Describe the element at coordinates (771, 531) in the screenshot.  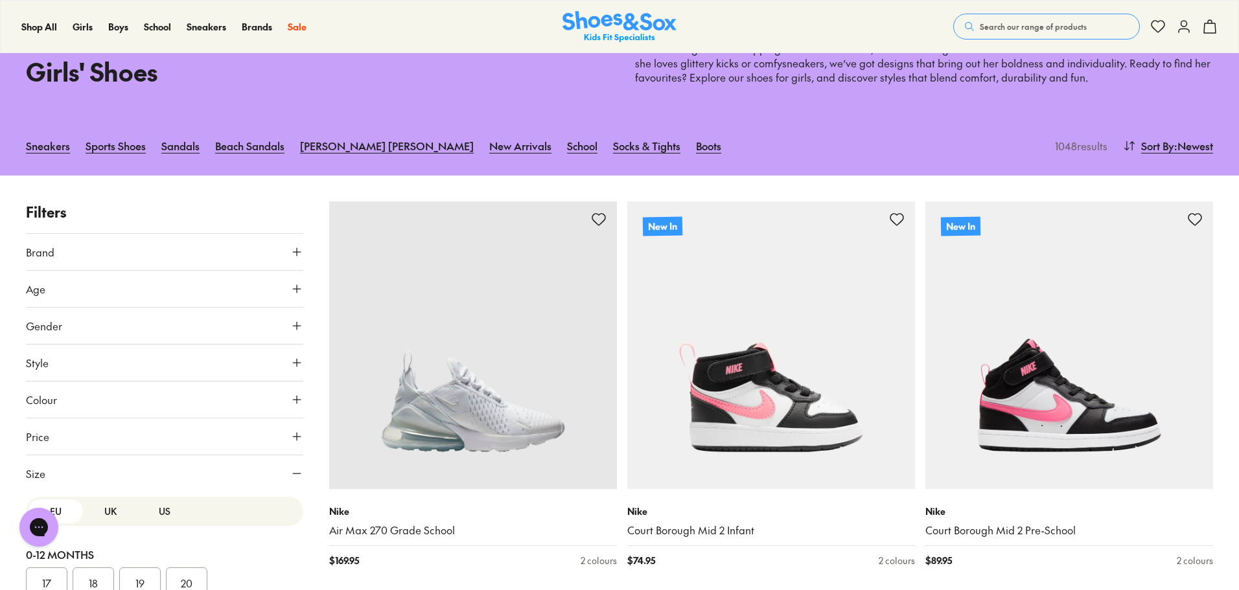
I see `a: Court Borough Mid 2 Infant` at that location.